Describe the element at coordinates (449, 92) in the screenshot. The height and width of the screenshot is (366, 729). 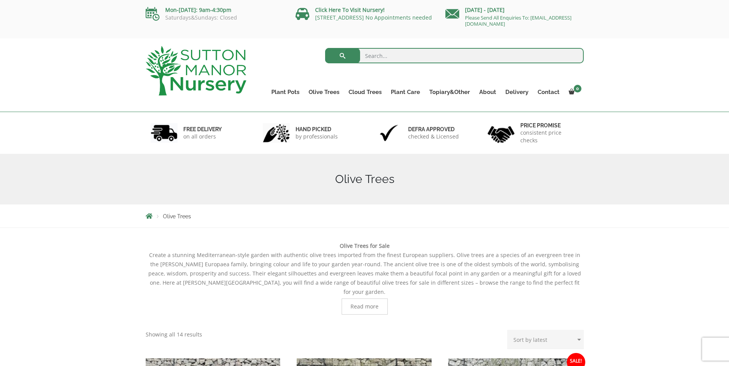
I see `a: Topiary&Other` at that location.